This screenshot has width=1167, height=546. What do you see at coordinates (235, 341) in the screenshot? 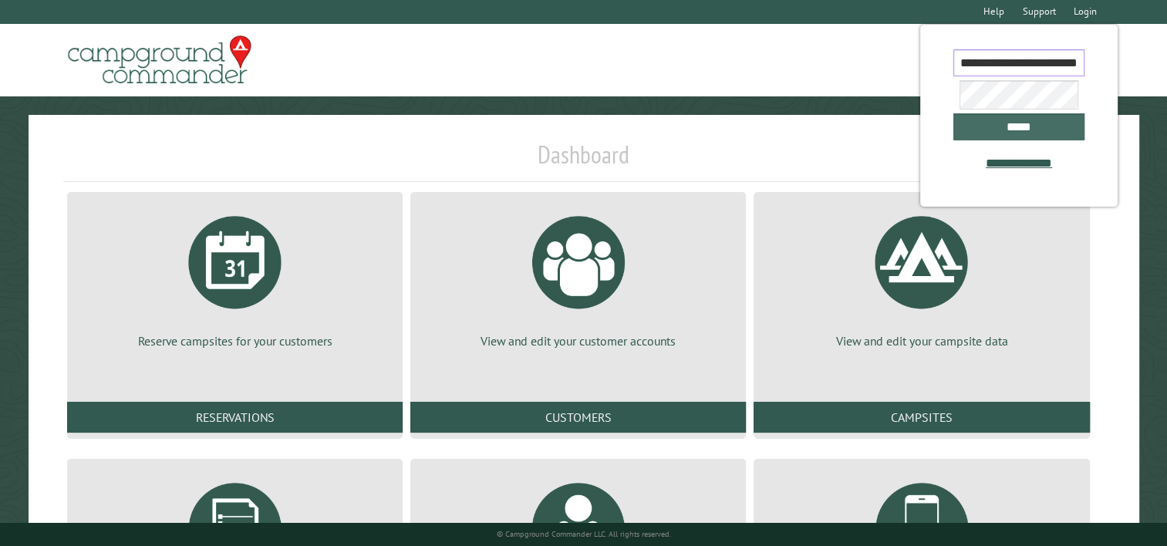
I see `p: Reserve campsites for your customers` at bounding box center [235, 341].